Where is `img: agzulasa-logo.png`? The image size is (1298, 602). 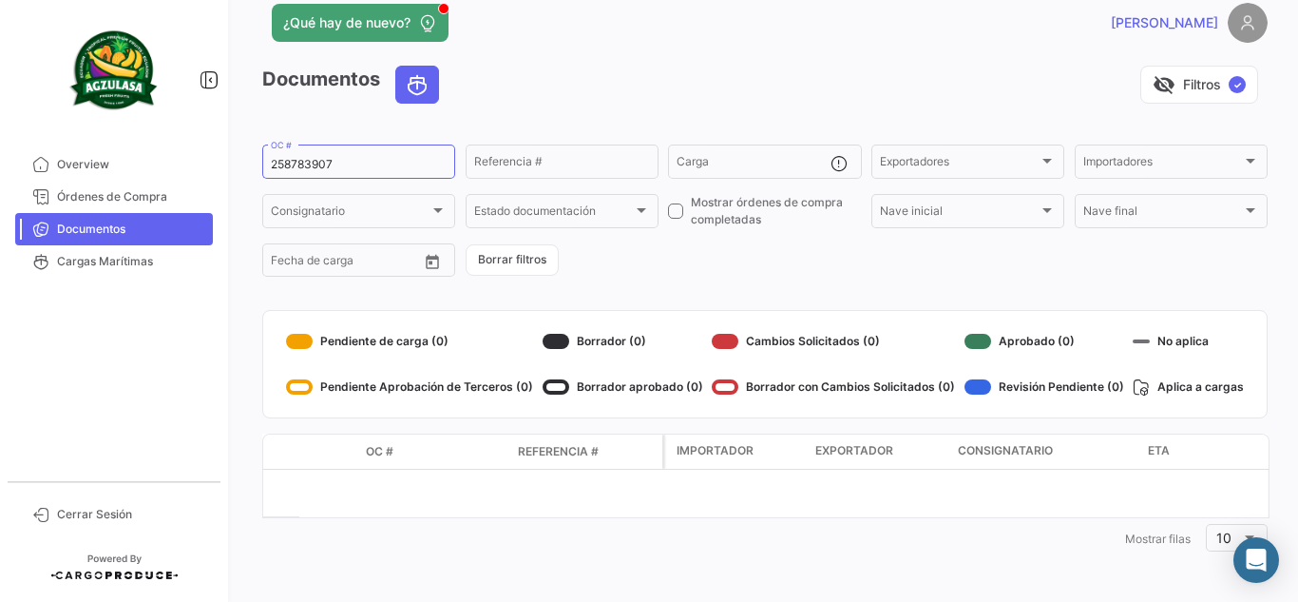
img: agzulasa-logo.png is located at coordinates (114, 70).